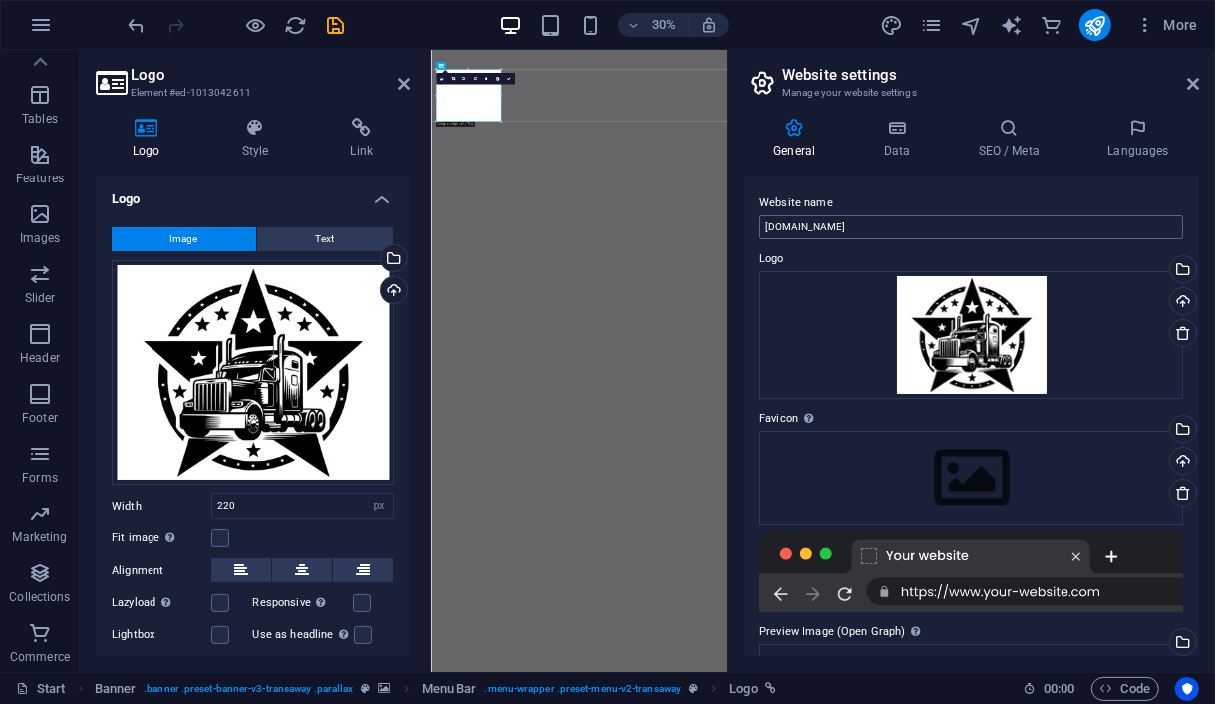 This screenshot has width=1215, height=704. What do you see at coordinates (41, 689) in the screenshot?
I see `a: Click to cancel selection. Double-click to open Pages` at bounding box center [41, 689].